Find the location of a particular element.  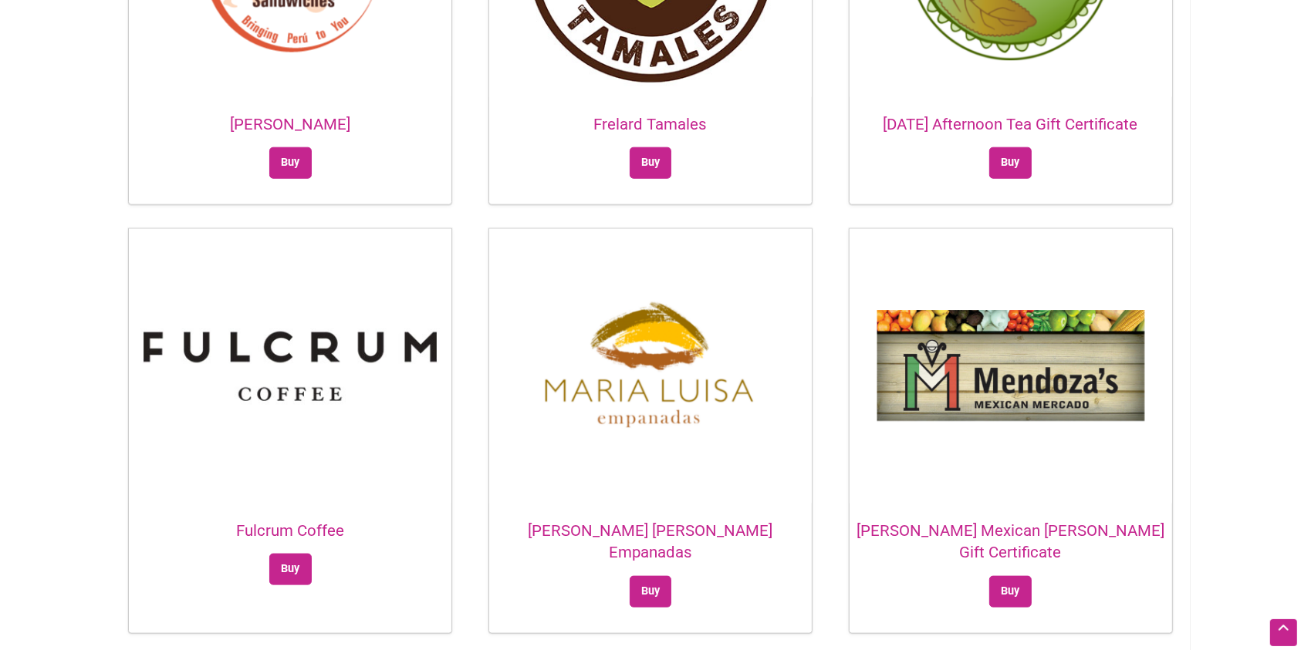

a: Select options for “Mendoza's Mexican Mercado Gift Certificate” is located at coordinates (1010, 592).